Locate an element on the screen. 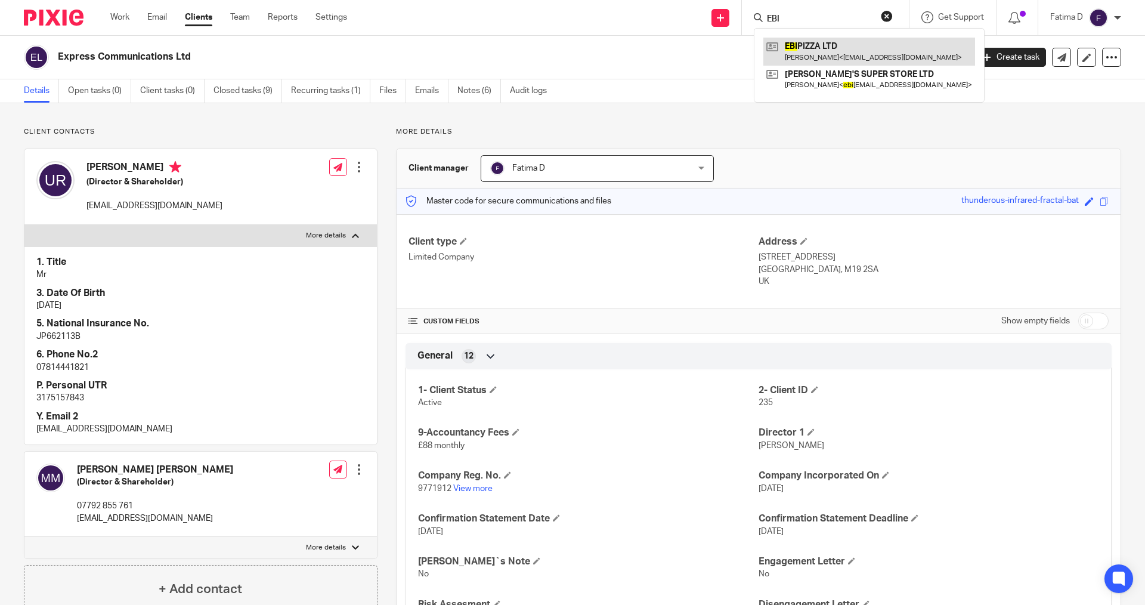 The width and height of the screenshot is (1145, 605). h4: Company Incorporated On is located at coordinates (929, 475).